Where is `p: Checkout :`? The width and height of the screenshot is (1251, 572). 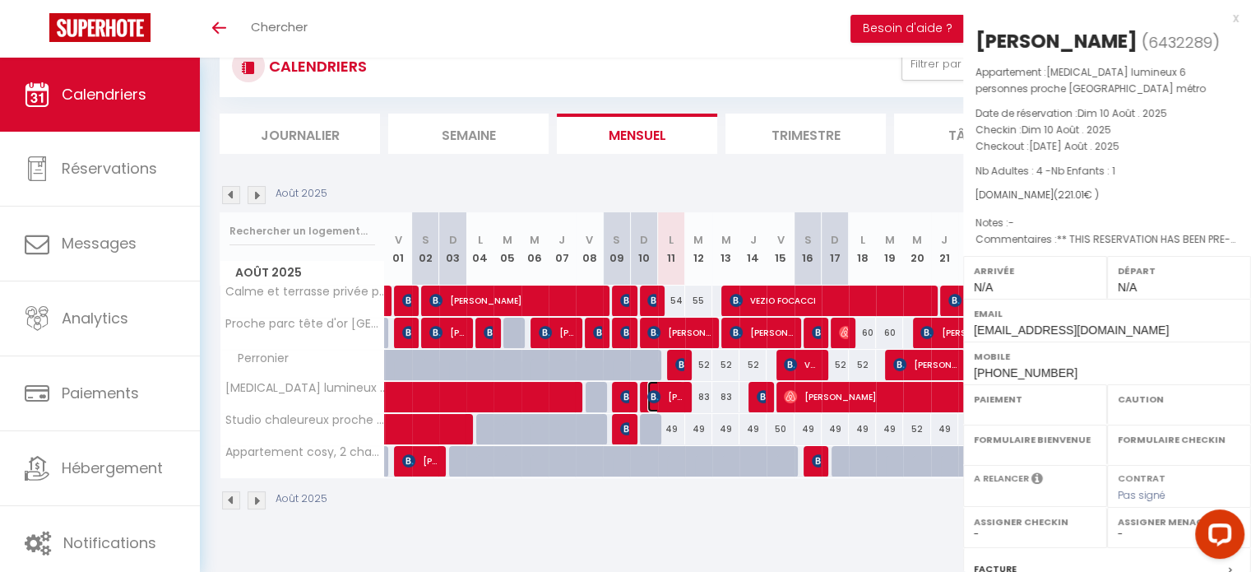 p: Checkout : is located at coordinates (1107, 146).